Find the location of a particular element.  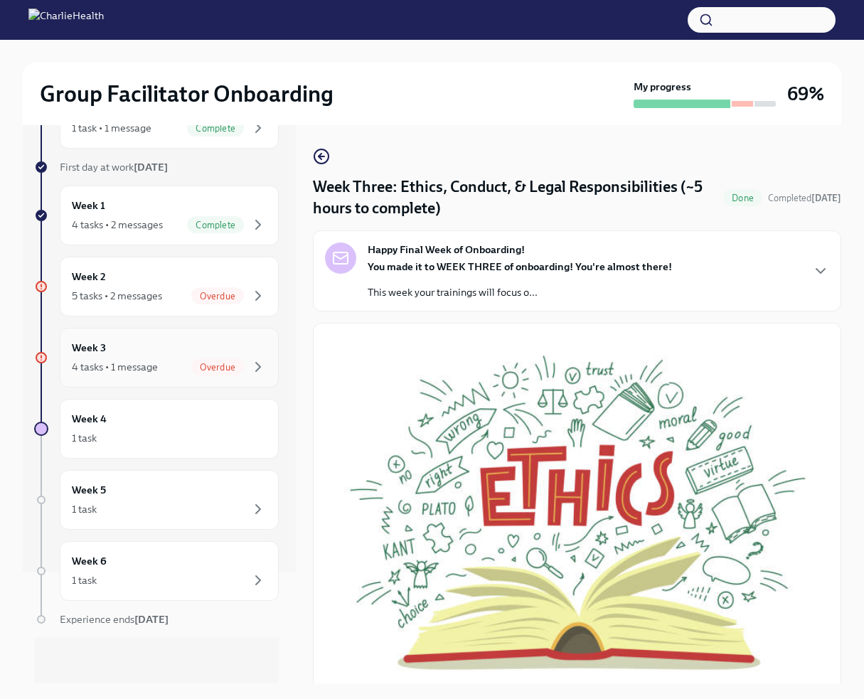

div: 4 tasks • 1 message is located at coordinates (114, 367).